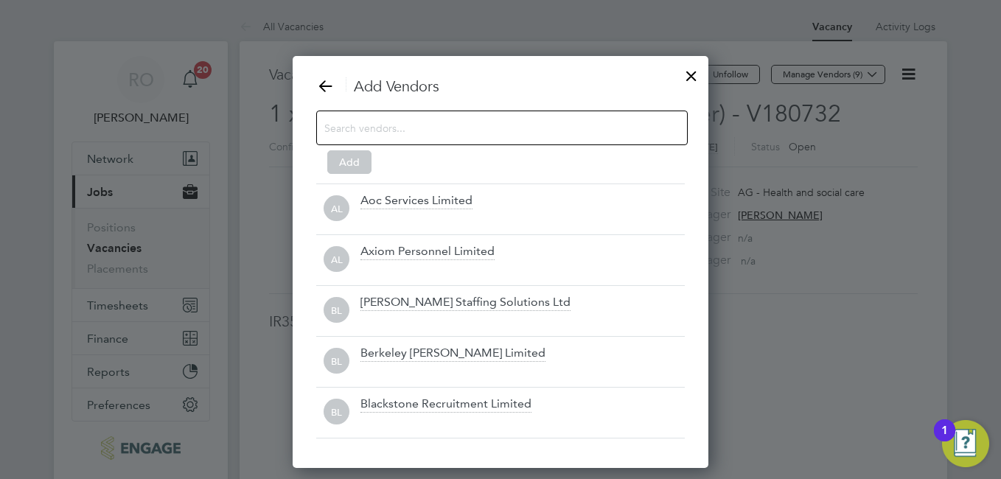 The width and height of the screenshot is (1001, 479). I want to click on button: Open Resource Center, 1 new notification, so click(965, 444).